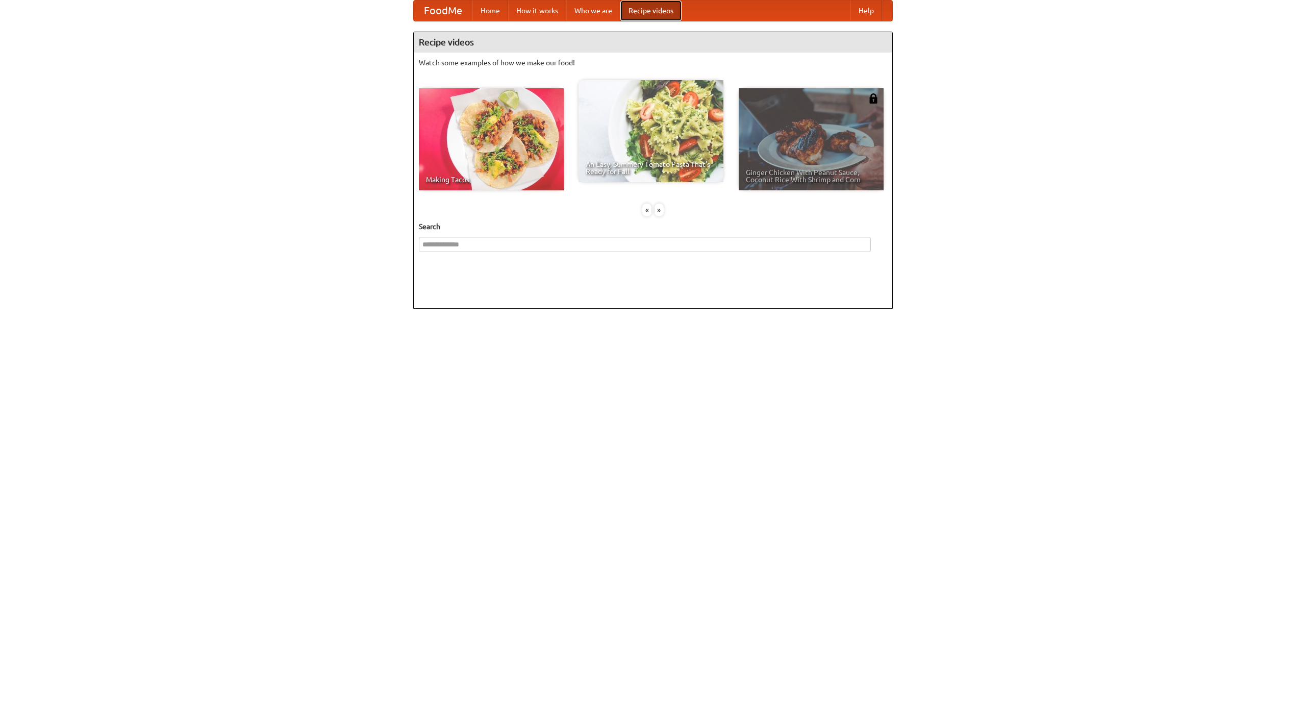  I want to click on p: Watch some examples of how we make our food!, so click(653, 63).